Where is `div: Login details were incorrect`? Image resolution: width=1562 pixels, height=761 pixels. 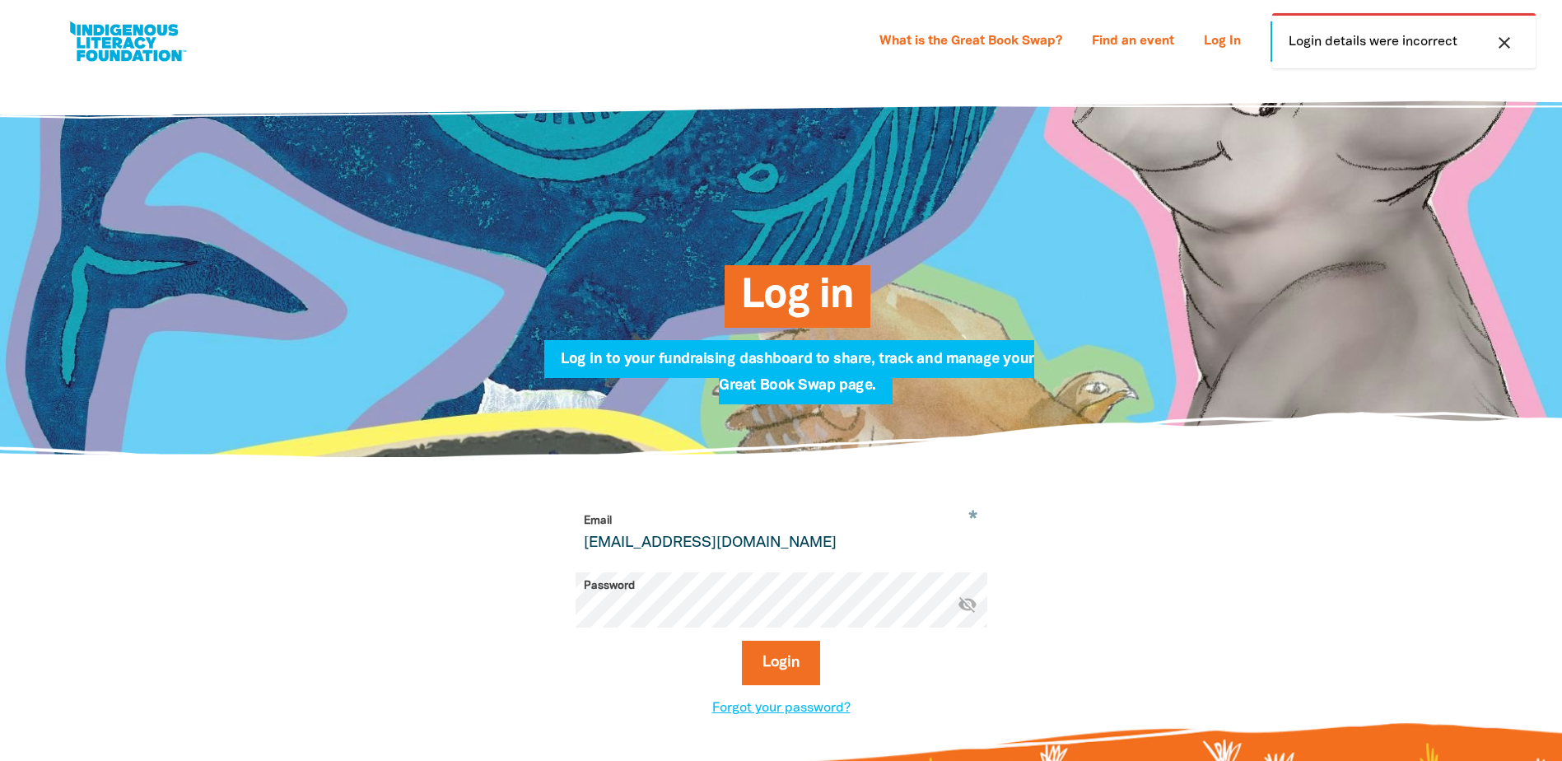
div: Login details were incorrect is located at coordinates (1404, 40).